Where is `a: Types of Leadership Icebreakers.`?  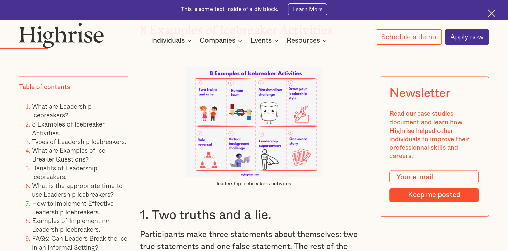 a: Types of Leadership Icebreakers. is located at coordinates (79, 141).